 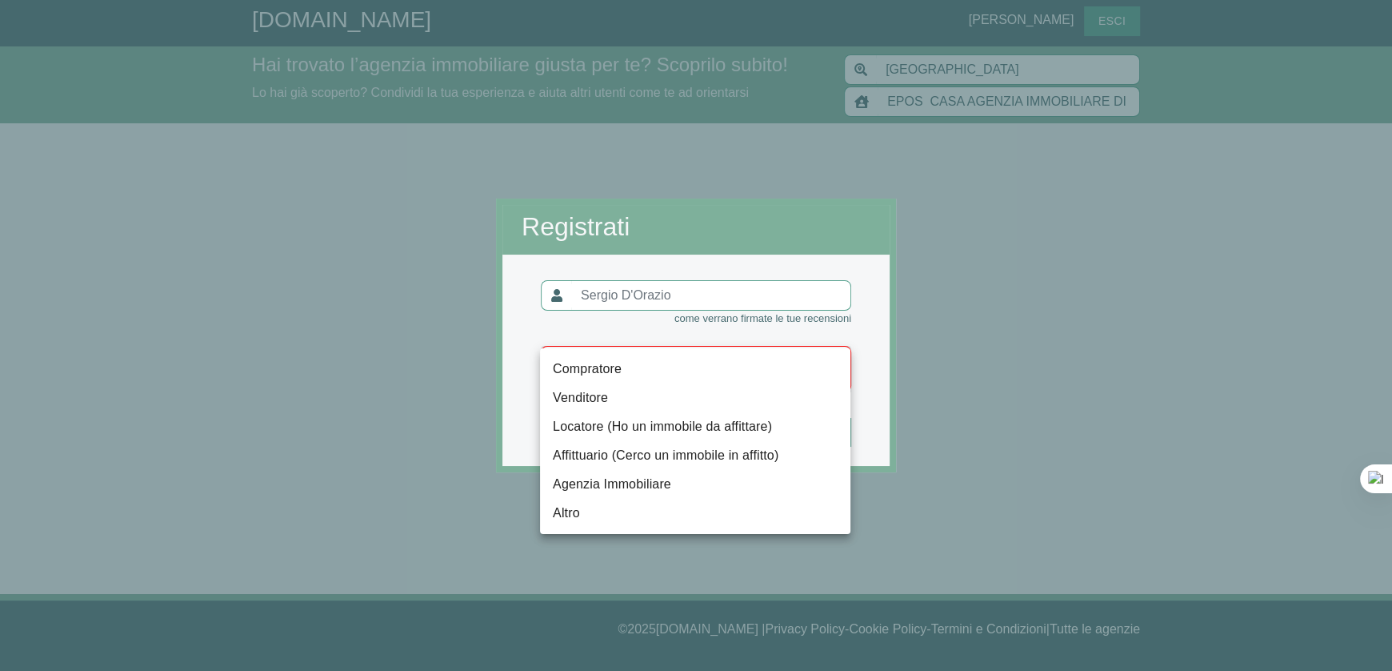 What do you see at coordinates (695, 513) in the screenshot?
I see `li: Altro` at bounding box center [695, 513].